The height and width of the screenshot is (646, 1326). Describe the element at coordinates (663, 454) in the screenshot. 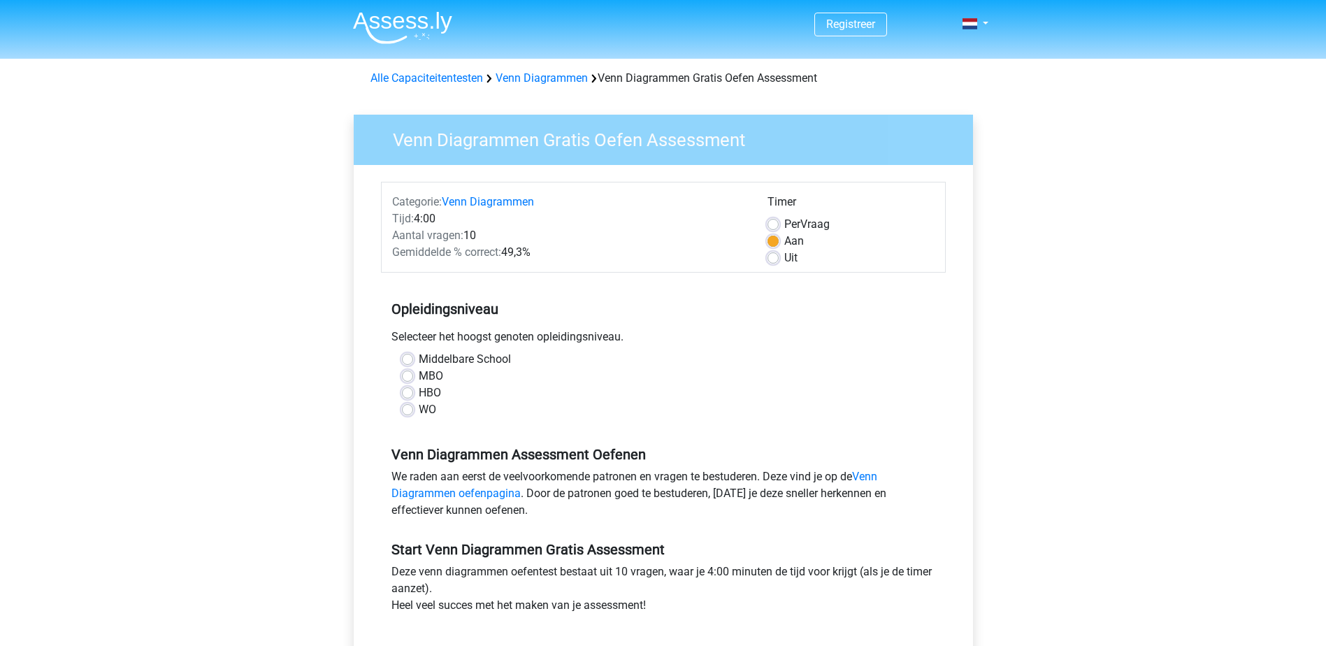

I see `h5: Venn Diagrammen Assessment Oefenen` at that location.